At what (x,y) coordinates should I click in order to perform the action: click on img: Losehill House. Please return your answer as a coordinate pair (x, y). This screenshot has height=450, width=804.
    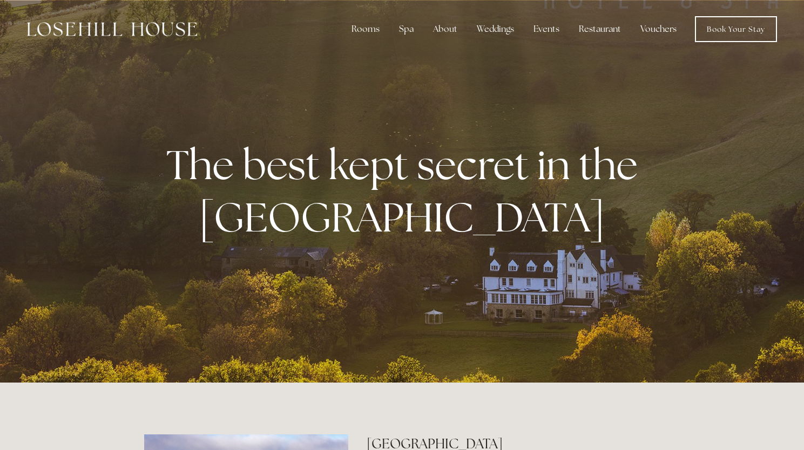
    Looking at the image, I should click on (112, 29).